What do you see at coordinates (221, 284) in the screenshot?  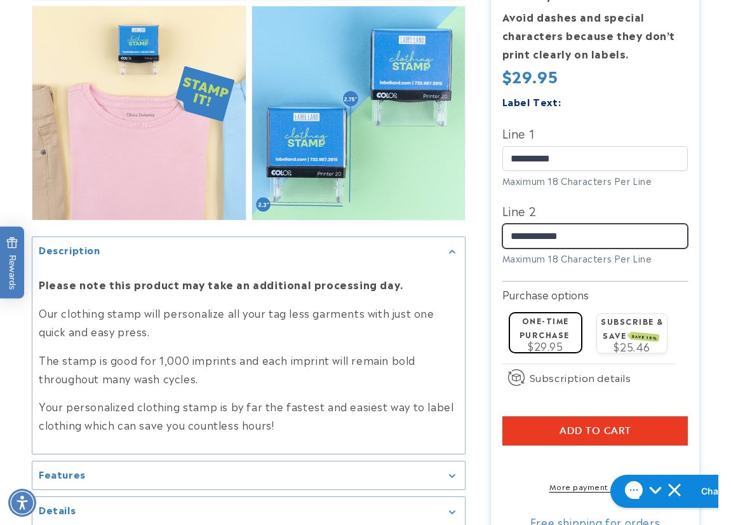 I see `strong: Please note this product may take an additional processing day.` at bounding box center [221, 284].